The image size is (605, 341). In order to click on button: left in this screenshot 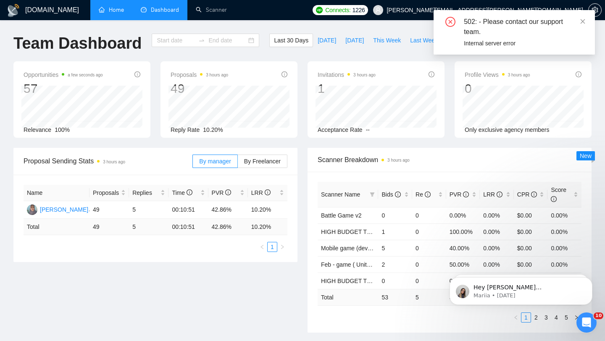, I will do `click(262, 247)`.